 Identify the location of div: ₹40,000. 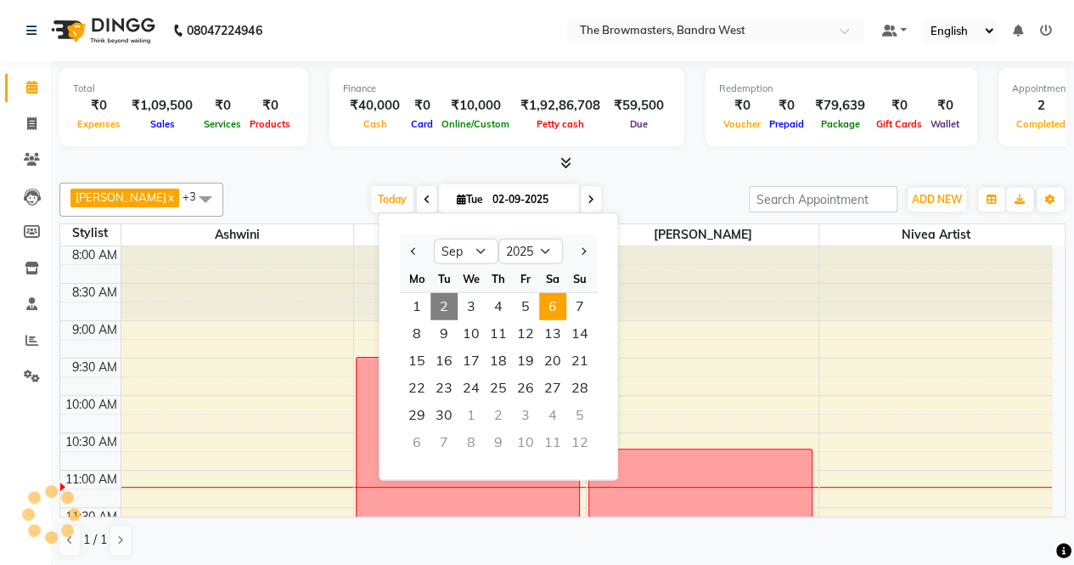
(375, 105).